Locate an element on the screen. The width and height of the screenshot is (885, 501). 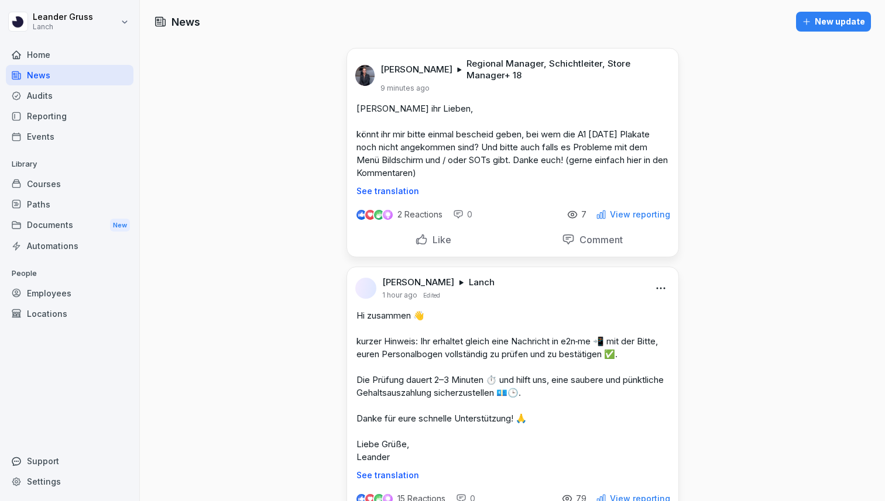
img: l5aexj2uen8fva72jjw1hczl.png is located at coordinates (366, 288).